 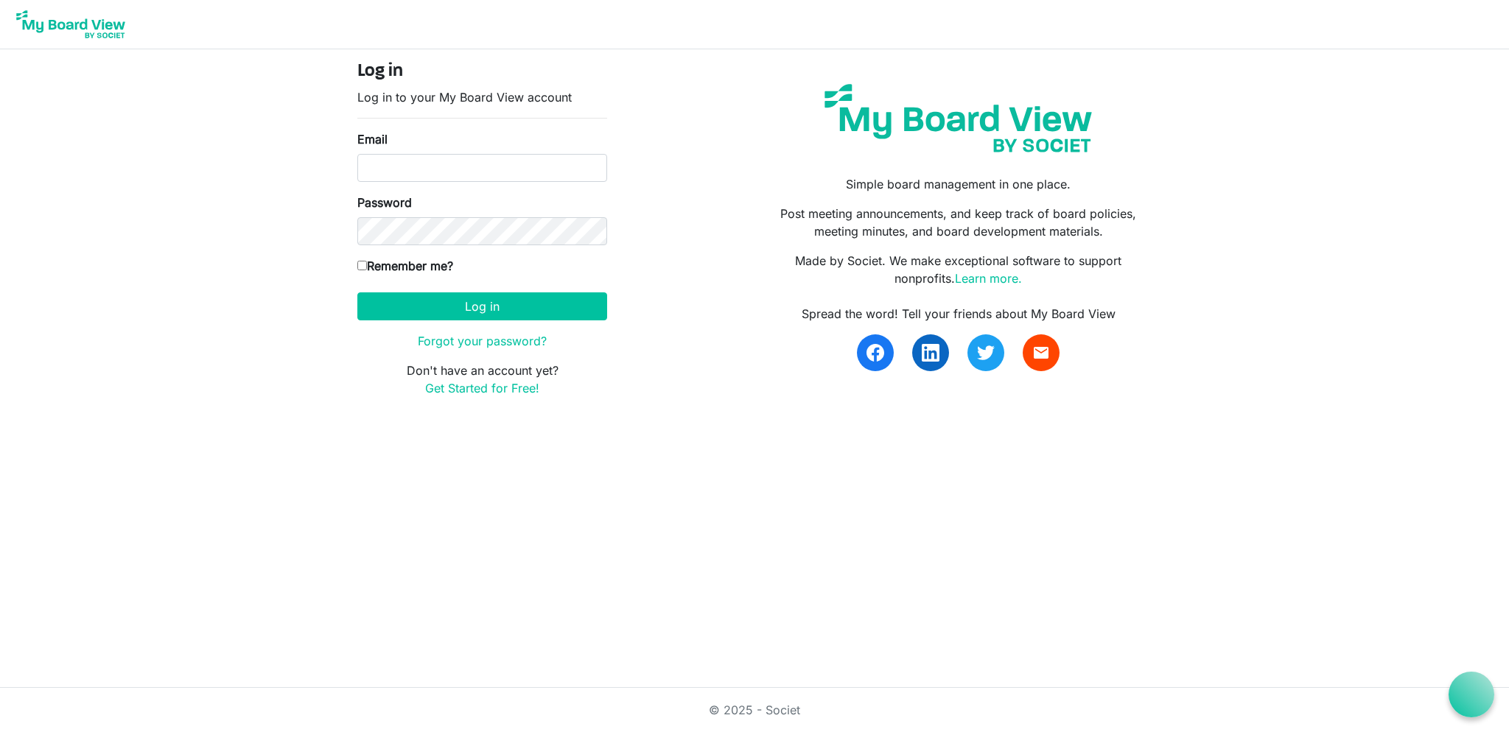 What do you see at coordinates (362, 265) in the screenshot?
I see `input: Remember me?` at bounding box center [362, 265].